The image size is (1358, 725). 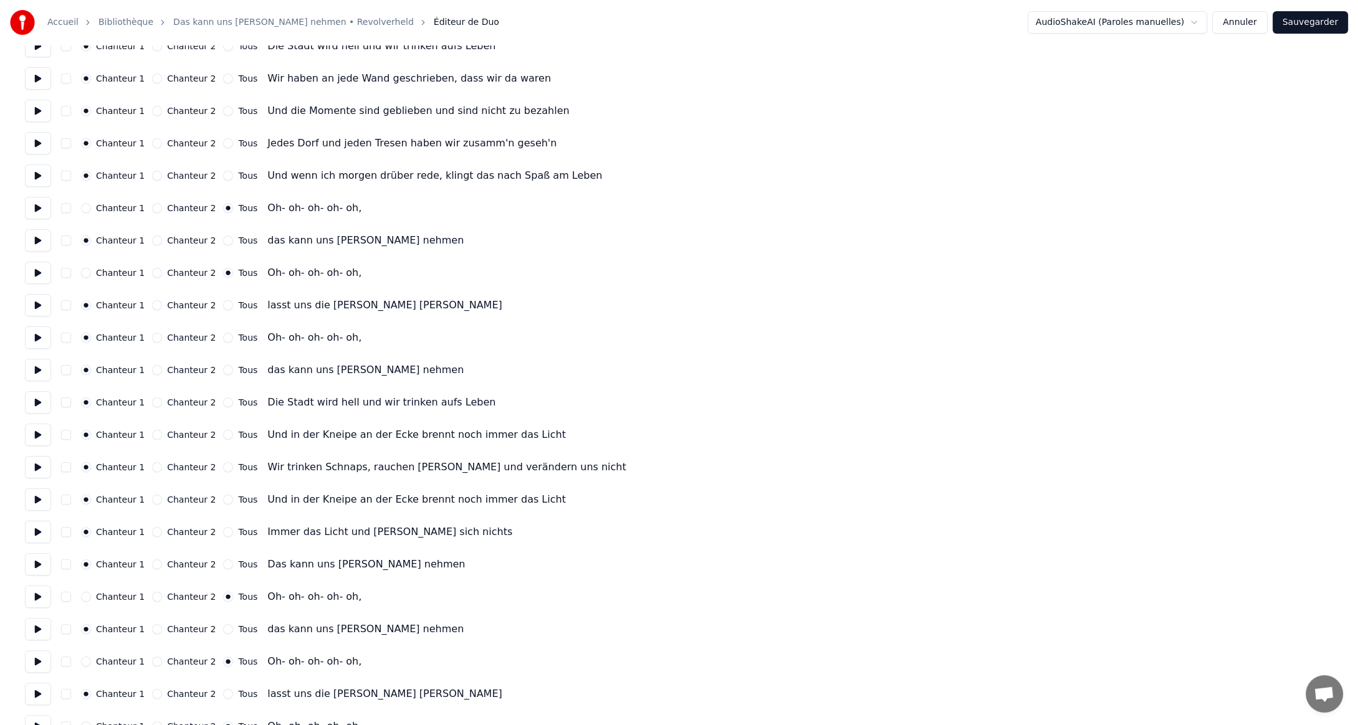 What do you see at coordinates (1310, 22) in the screenshot?
I see `button: Sauvegarder` at bounding box center [1310, 22].